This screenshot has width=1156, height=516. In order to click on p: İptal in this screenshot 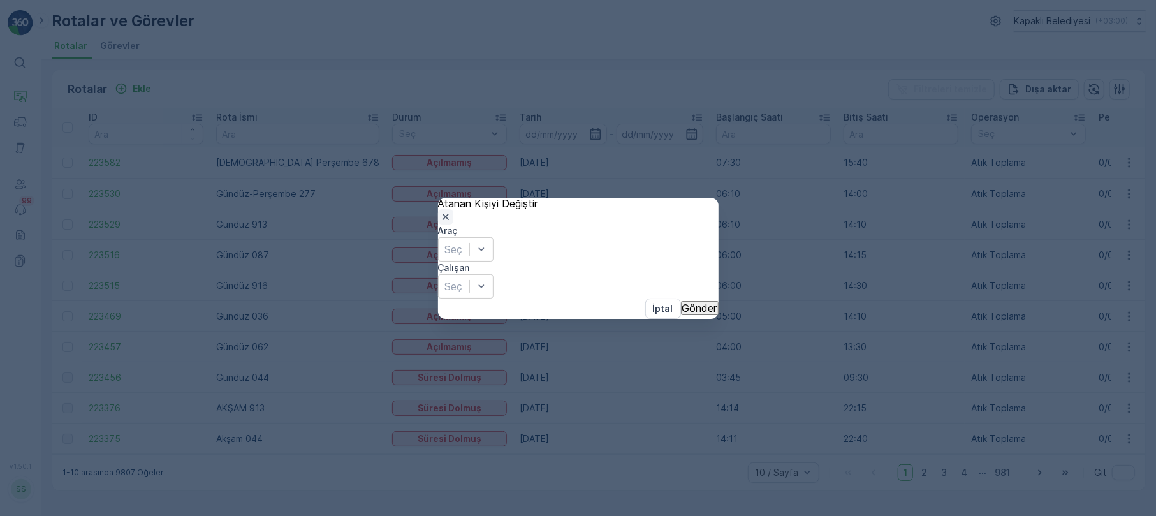, I will do `click(663, 309)`.